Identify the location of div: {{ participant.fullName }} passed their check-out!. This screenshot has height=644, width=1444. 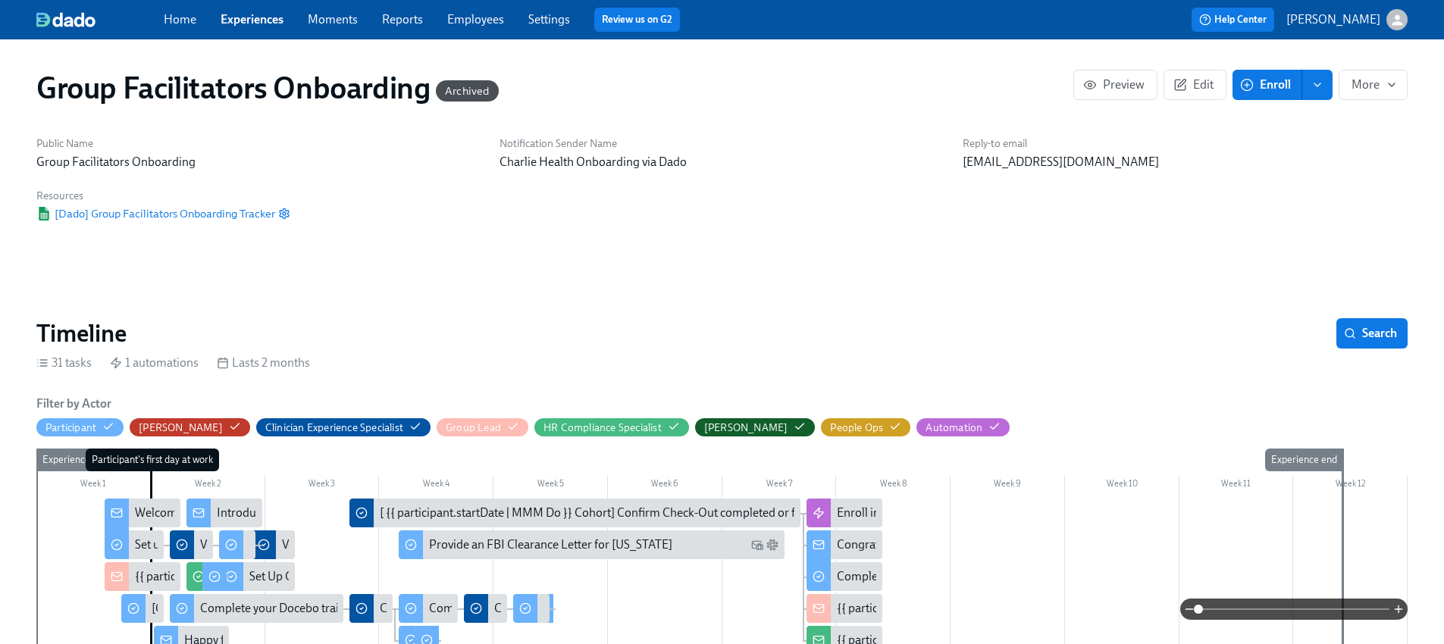
(845, 609).